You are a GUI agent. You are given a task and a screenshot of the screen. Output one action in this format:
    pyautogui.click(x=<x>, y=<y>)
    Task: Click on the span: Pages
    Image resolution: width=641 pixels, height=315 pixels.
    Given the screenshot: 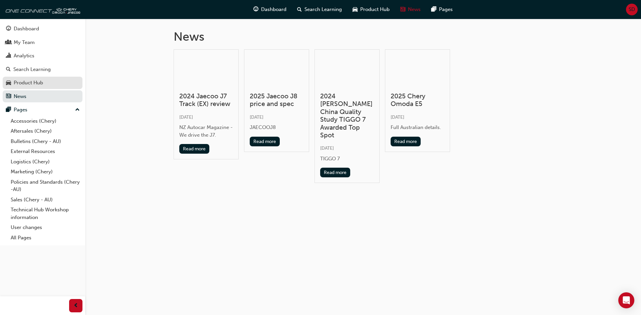 What is the action you would take?
    pyautogui.click(x=445, y=9)
    